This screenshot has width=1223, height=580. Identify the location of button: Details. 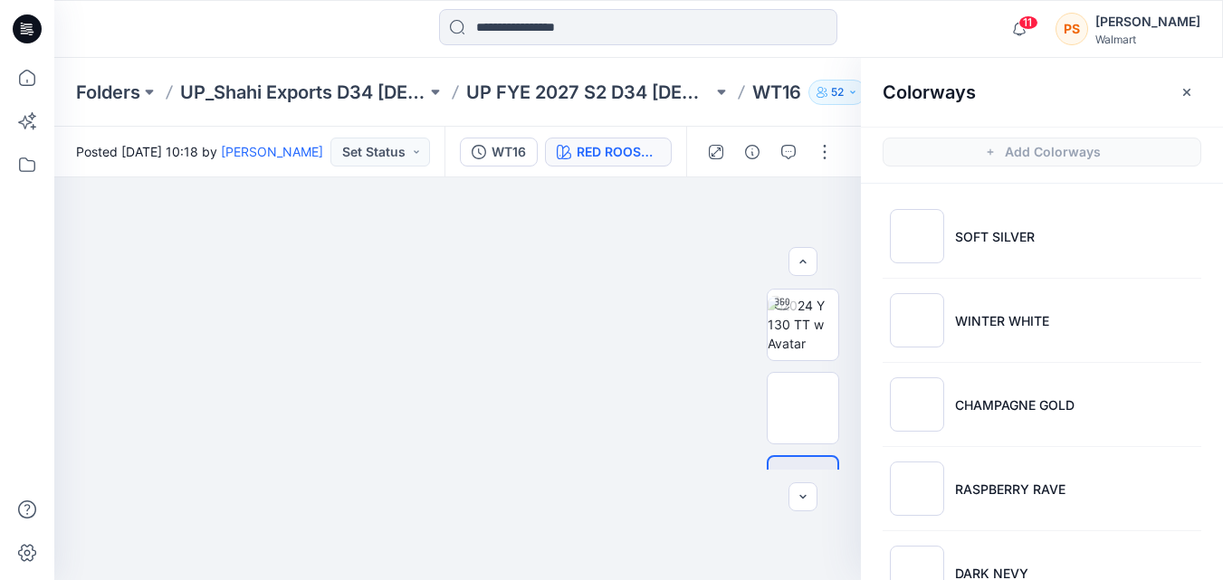
(752, 152).